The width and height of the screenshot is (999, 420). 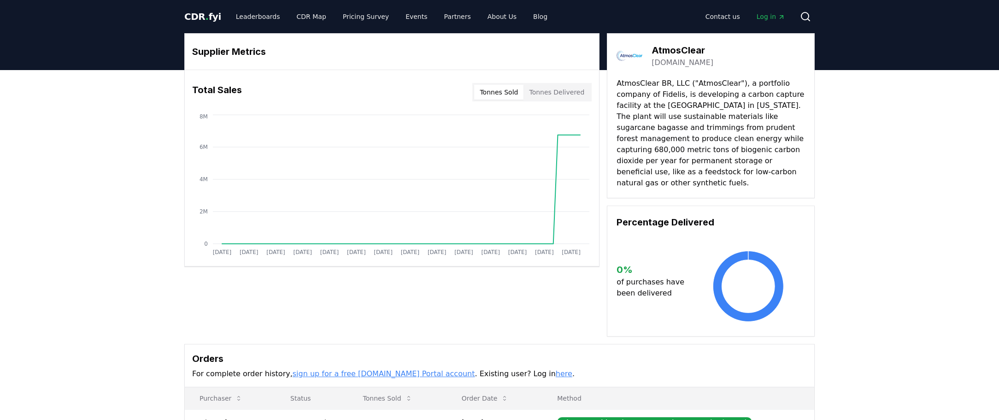 I want to click on h3: Percentage Delivered, so click(x=711, y=222).